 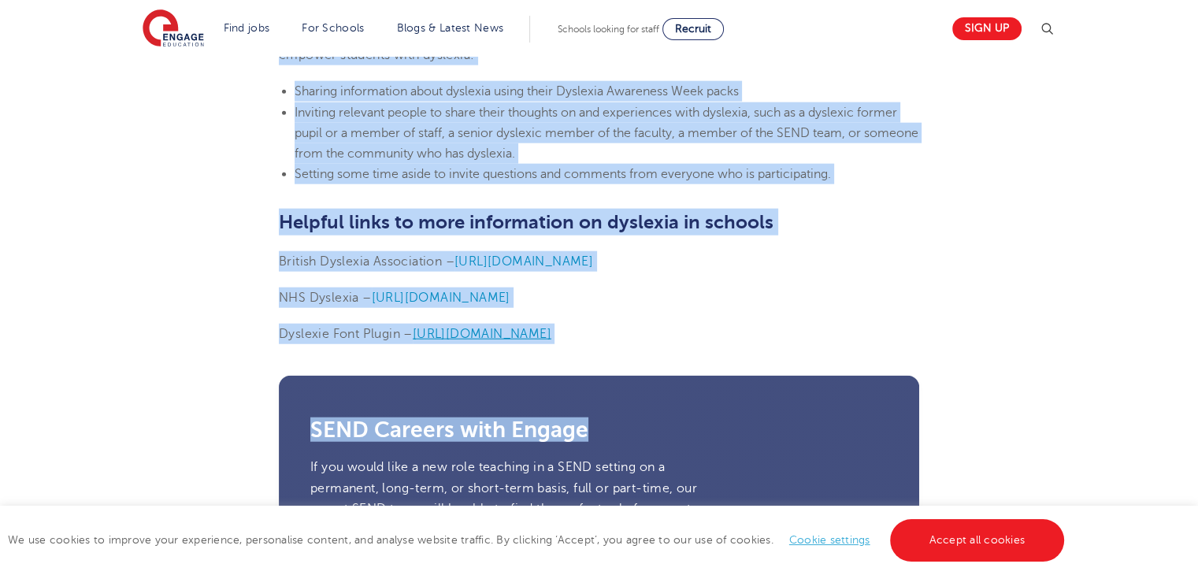 What do you see at coordinates (693, 28) in the screenshot?
I see `span: Recruit` at bounding box center [693, 28].